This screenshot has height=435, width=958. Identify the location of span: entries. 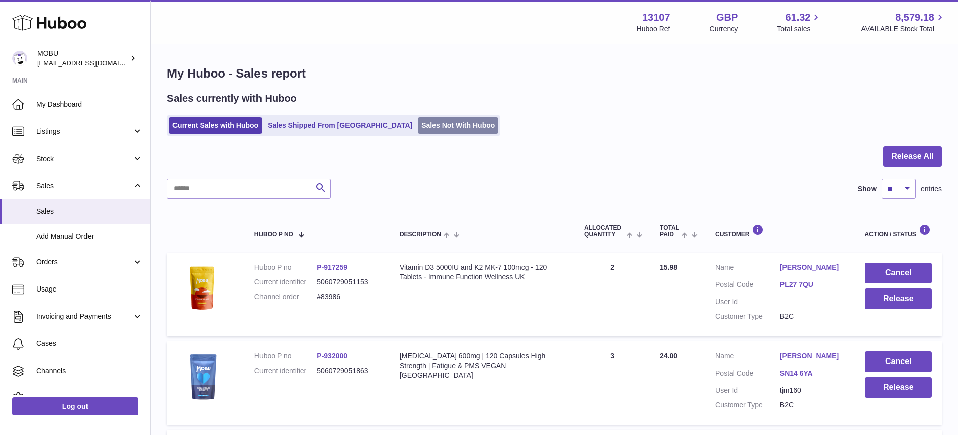
(931, 189).